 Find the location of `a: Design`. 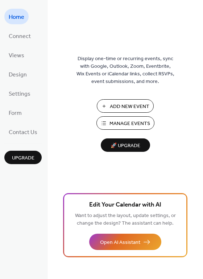

a: Design is located at coordinates (18, 74).